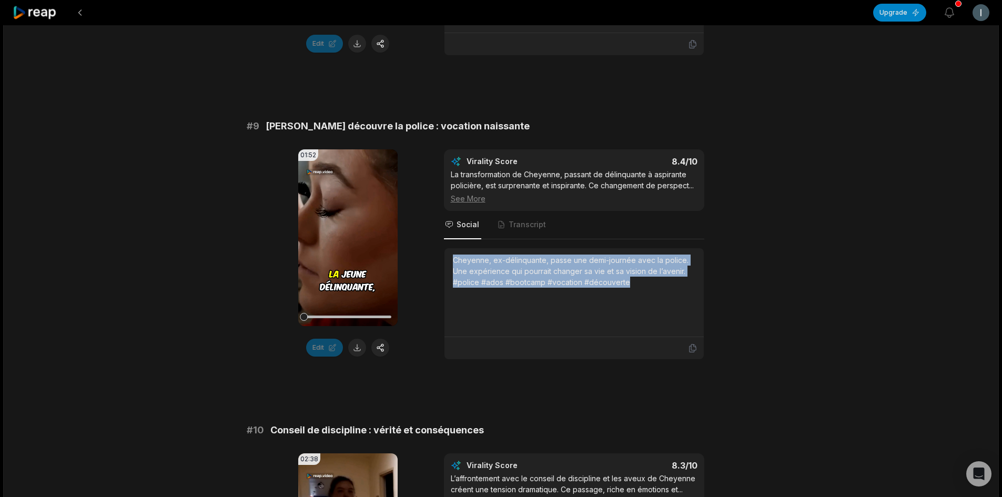 The height and width of the screenshot is (497, 1002). What do you see at coordinates (641, 466) in the screenshot?
I see `div: 8.3 /10` at bounding box center [641, 466].